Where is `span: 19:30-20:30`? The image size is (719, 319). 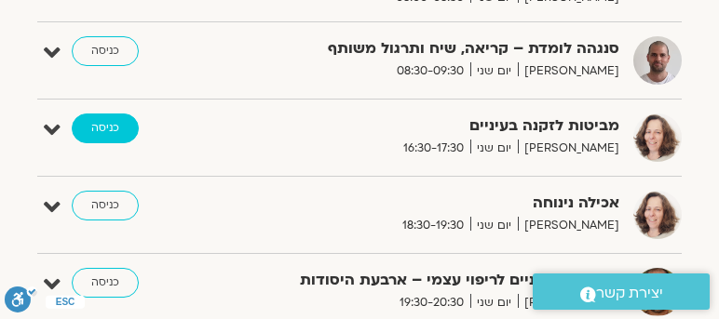 span: 19:30-20:30 is located at coordinates (431, 303).